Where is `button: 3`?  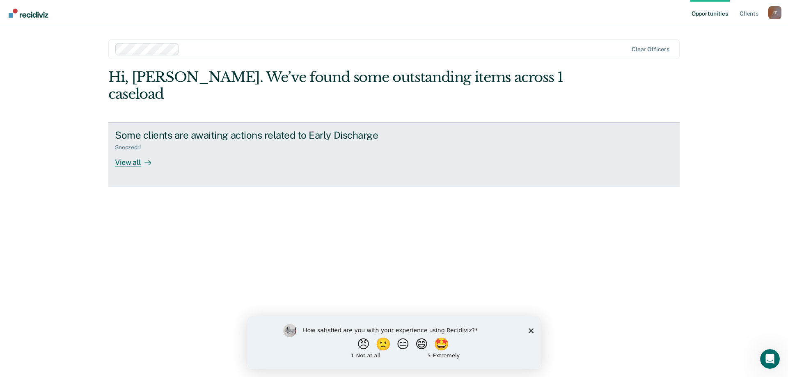
button: 3 is located at coordinates (156, 28).